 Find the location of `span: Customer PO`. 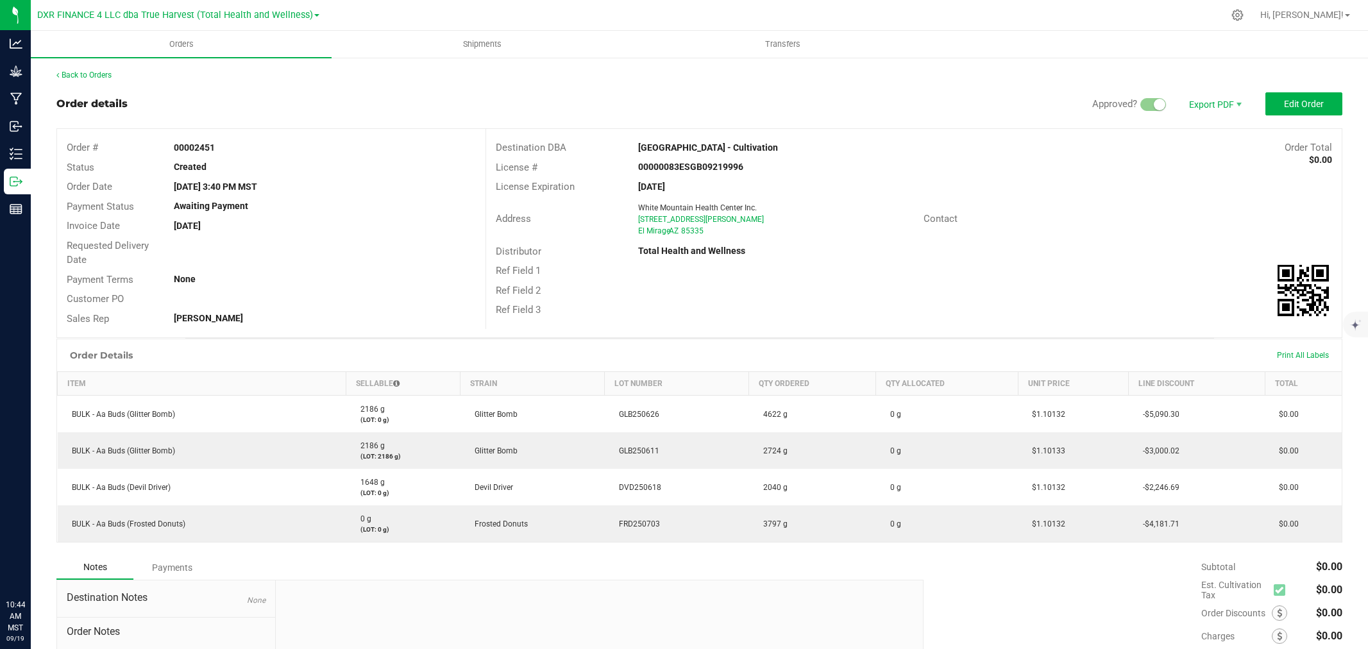

span: Customer PO is located at coordinates (95, 299).